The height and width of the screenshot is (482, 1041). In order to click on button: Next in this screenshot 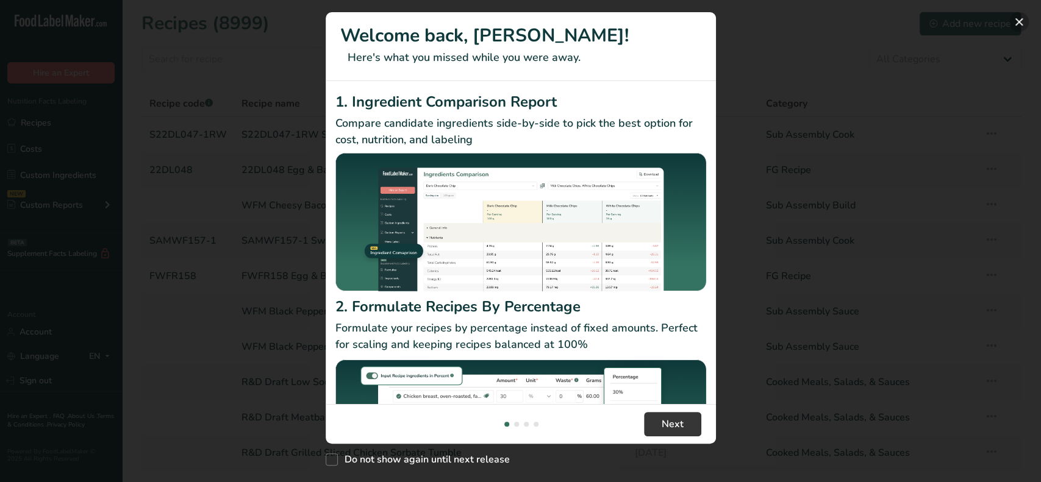, I will do `click(673, 425)`.